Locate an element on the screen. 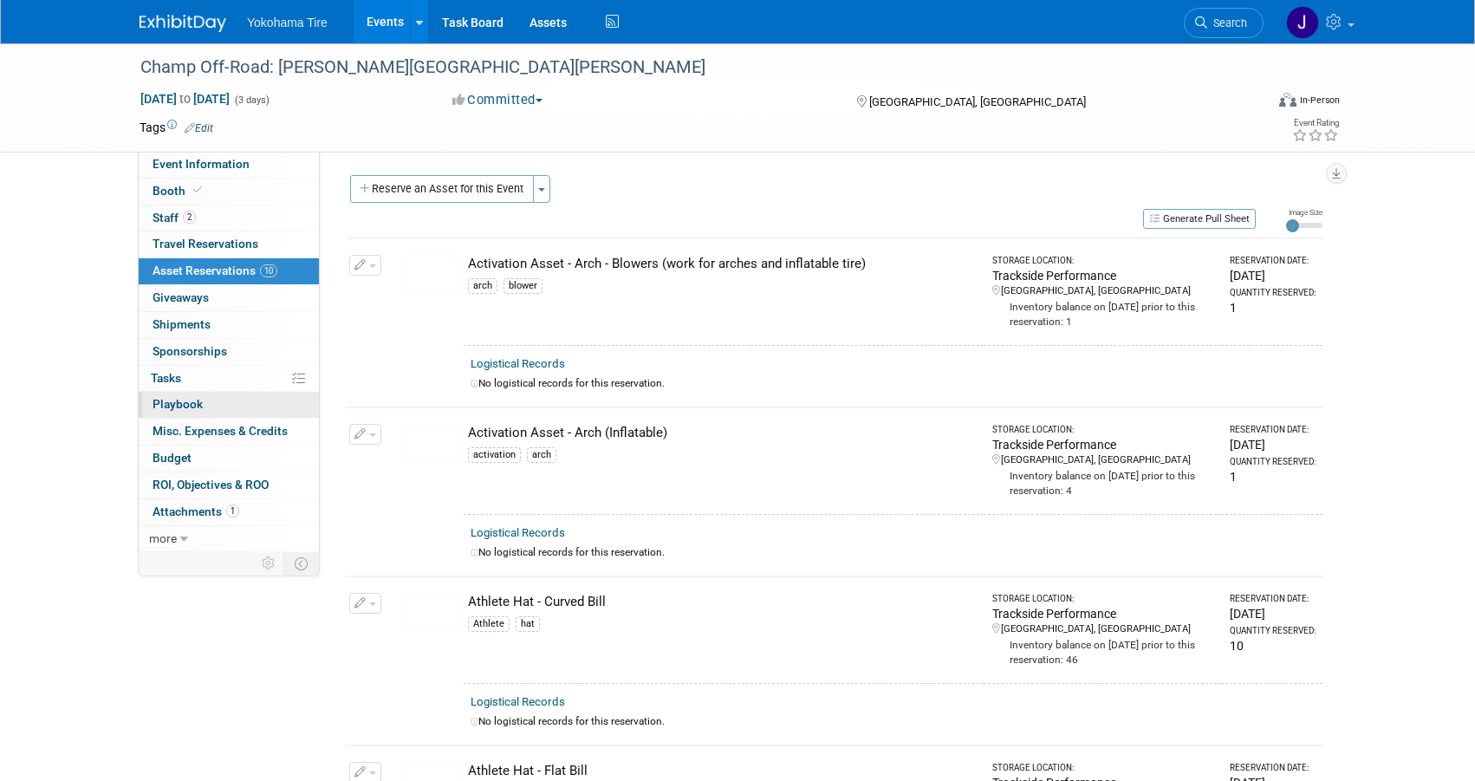 The image size is (1475, 781). a: Staff2 is located at coordinates (229, 218).